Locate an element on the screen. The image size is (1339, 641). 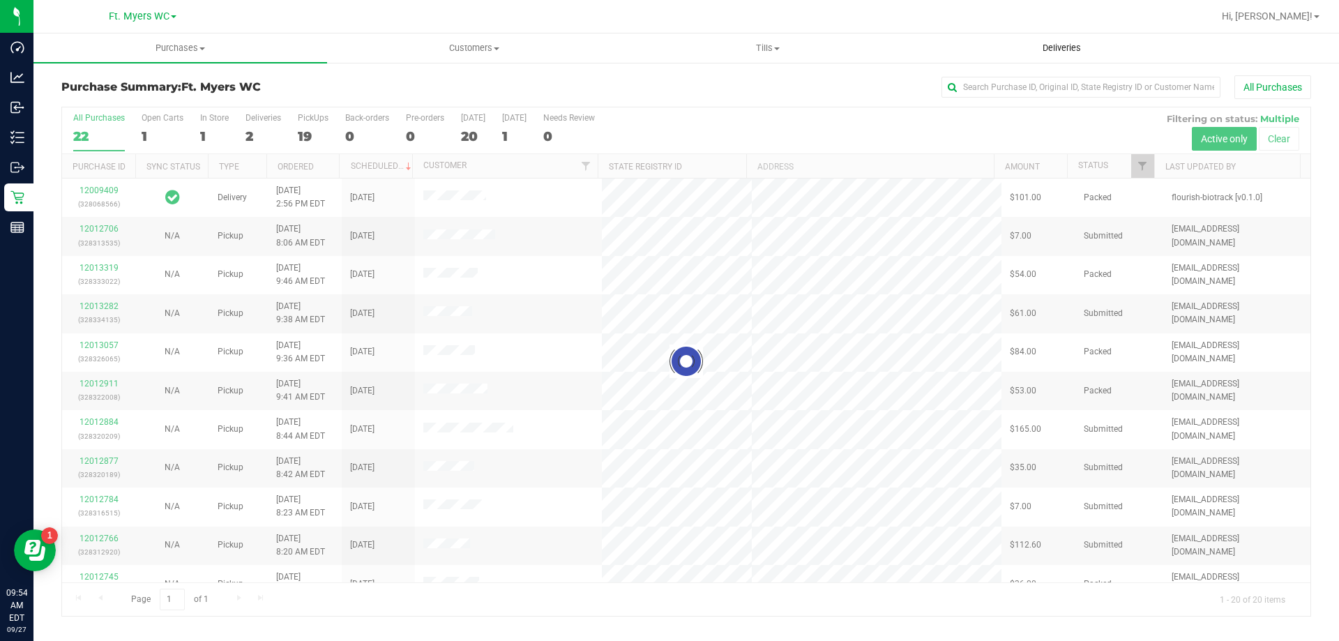
inline-svg: Retail is located at coordinates (17, 197).